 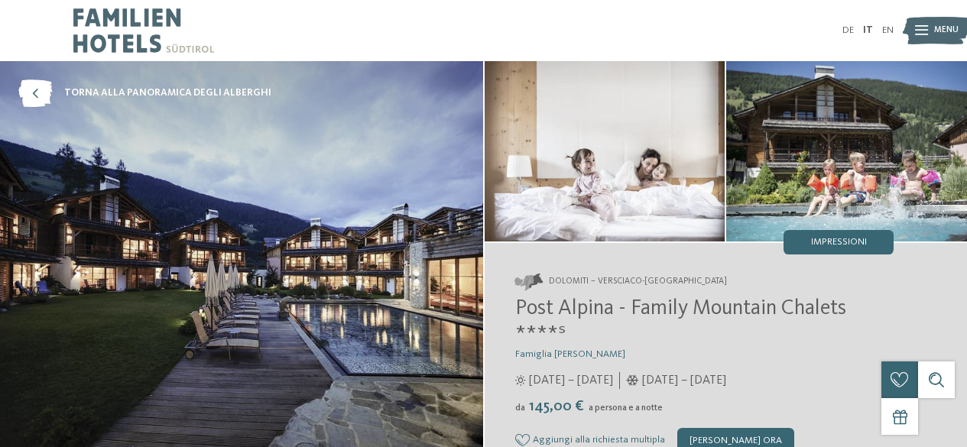 What do you see at coordinates (144, 93) in the screenshot?
I see `a: torna alla panoramica degli alberghi` at bounding box center [144, 93].